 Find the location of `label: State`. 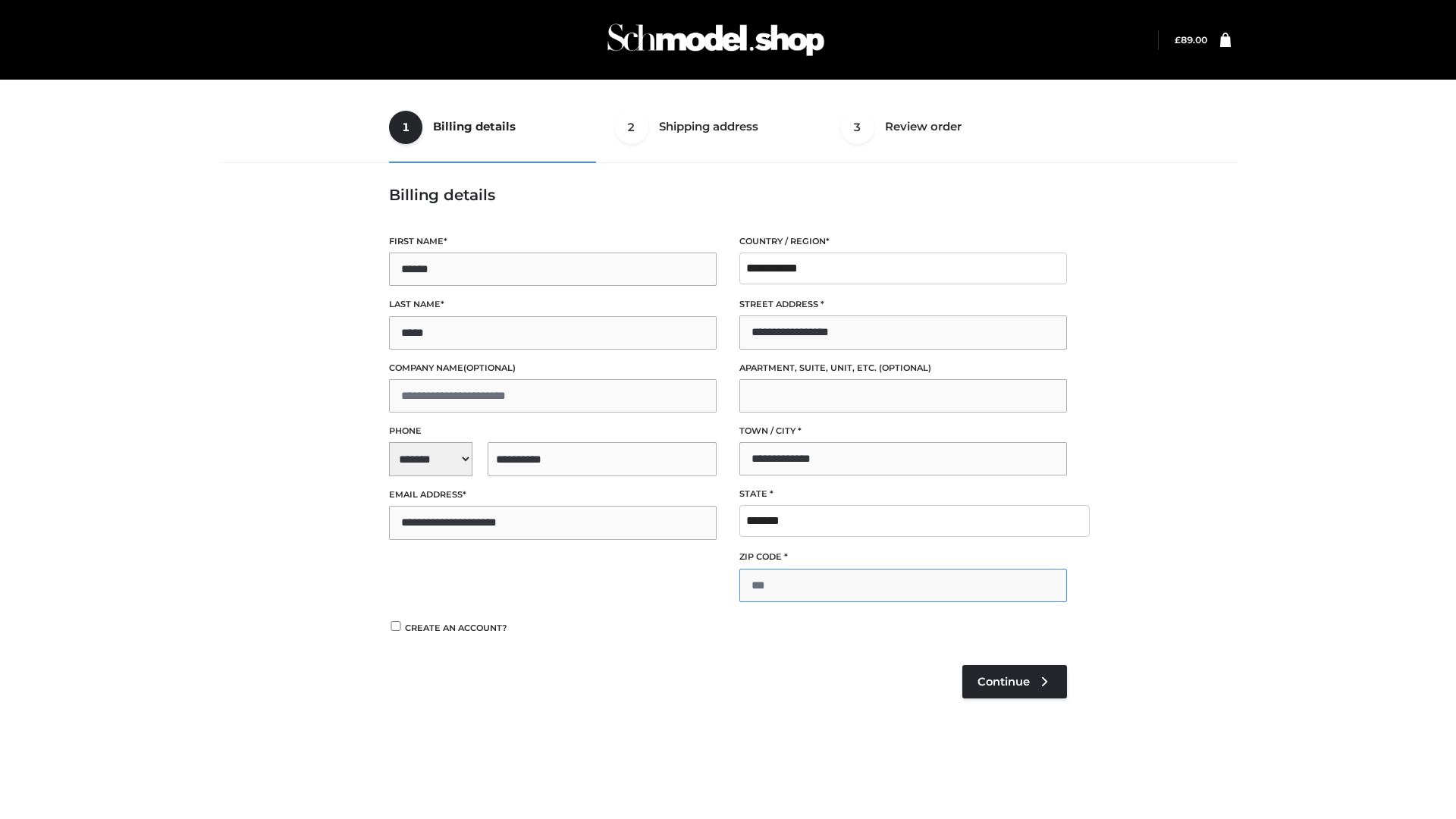

label: State is located at coordinates (903, 494).